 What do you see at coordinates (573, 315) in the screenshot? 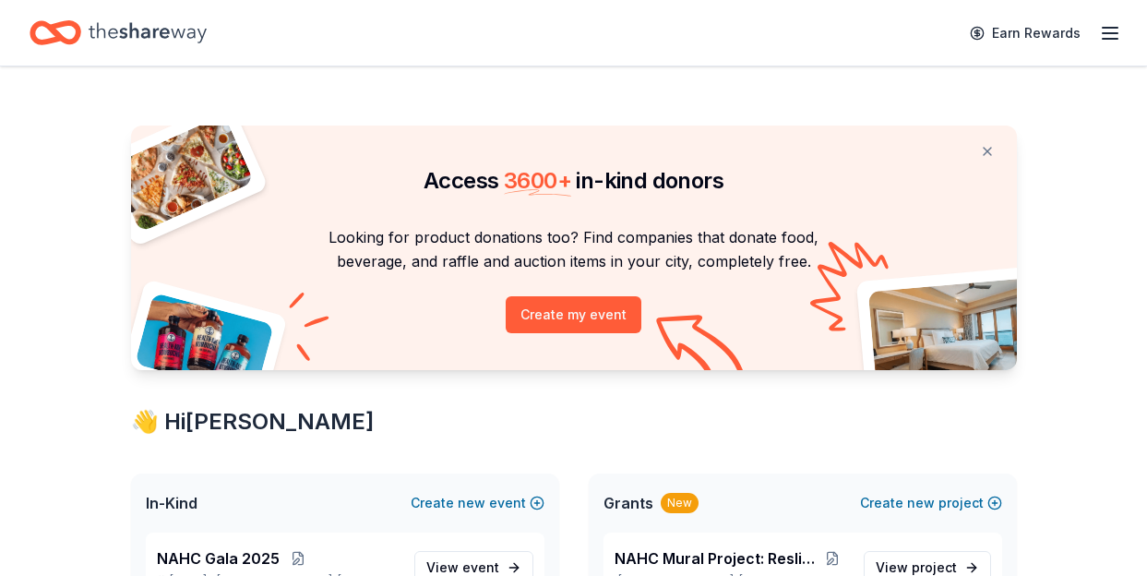
I see `button: Create my event` at bounding box center [573, 315].